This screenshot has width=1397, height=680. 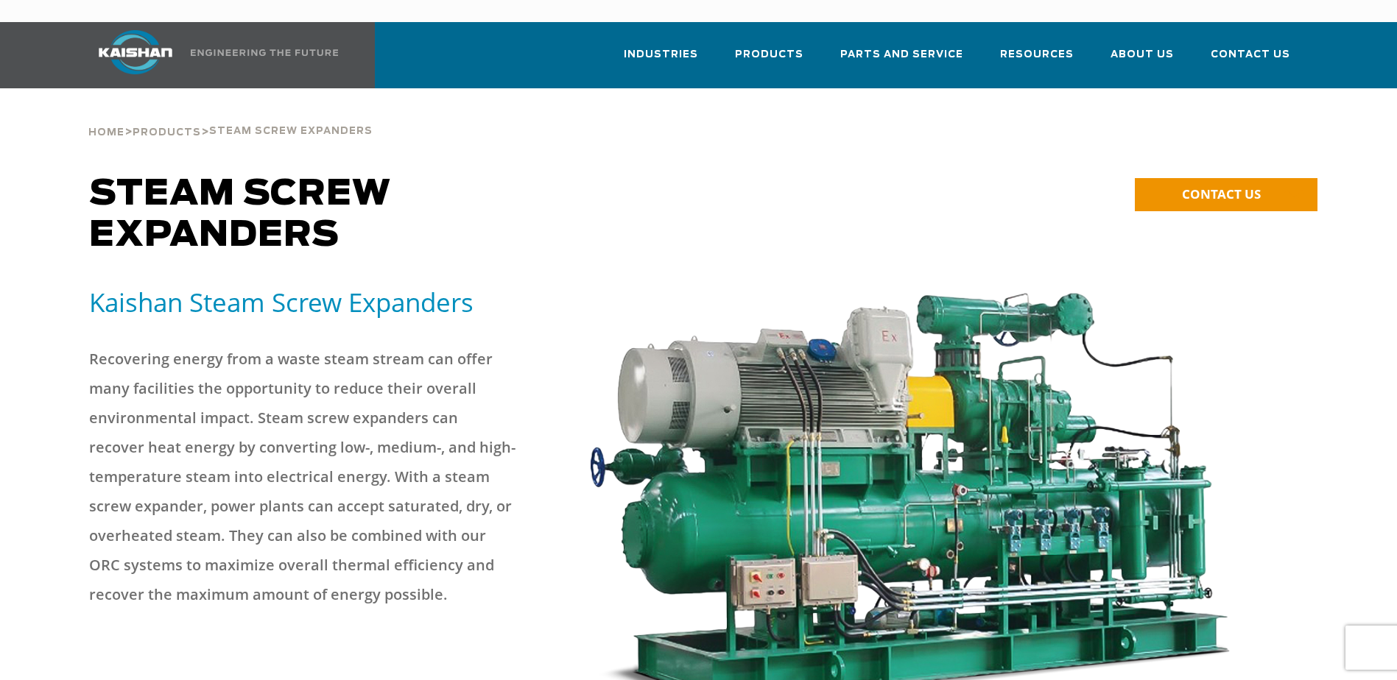 What do you see at coordinates (901, 60) in the screenshot?
I see `a: Parts and Service` at bounding box center [901, 60].